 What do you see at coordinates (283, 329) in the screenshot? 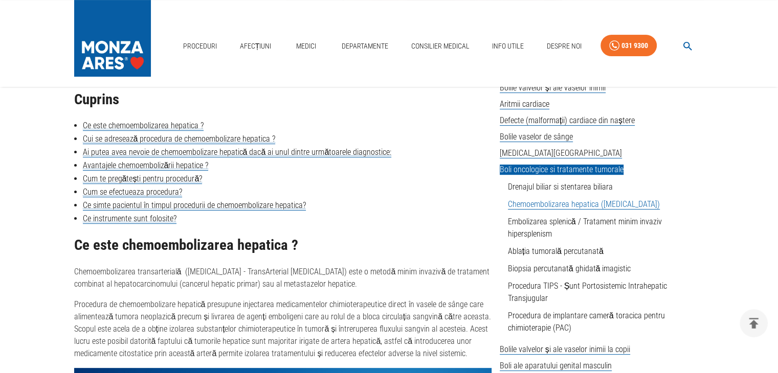
I see `p: Procedura de chemoembolizare hepatică presupune injectarea medicamentelor chimioterapeutice direc...` at bounding box center [283, 329].